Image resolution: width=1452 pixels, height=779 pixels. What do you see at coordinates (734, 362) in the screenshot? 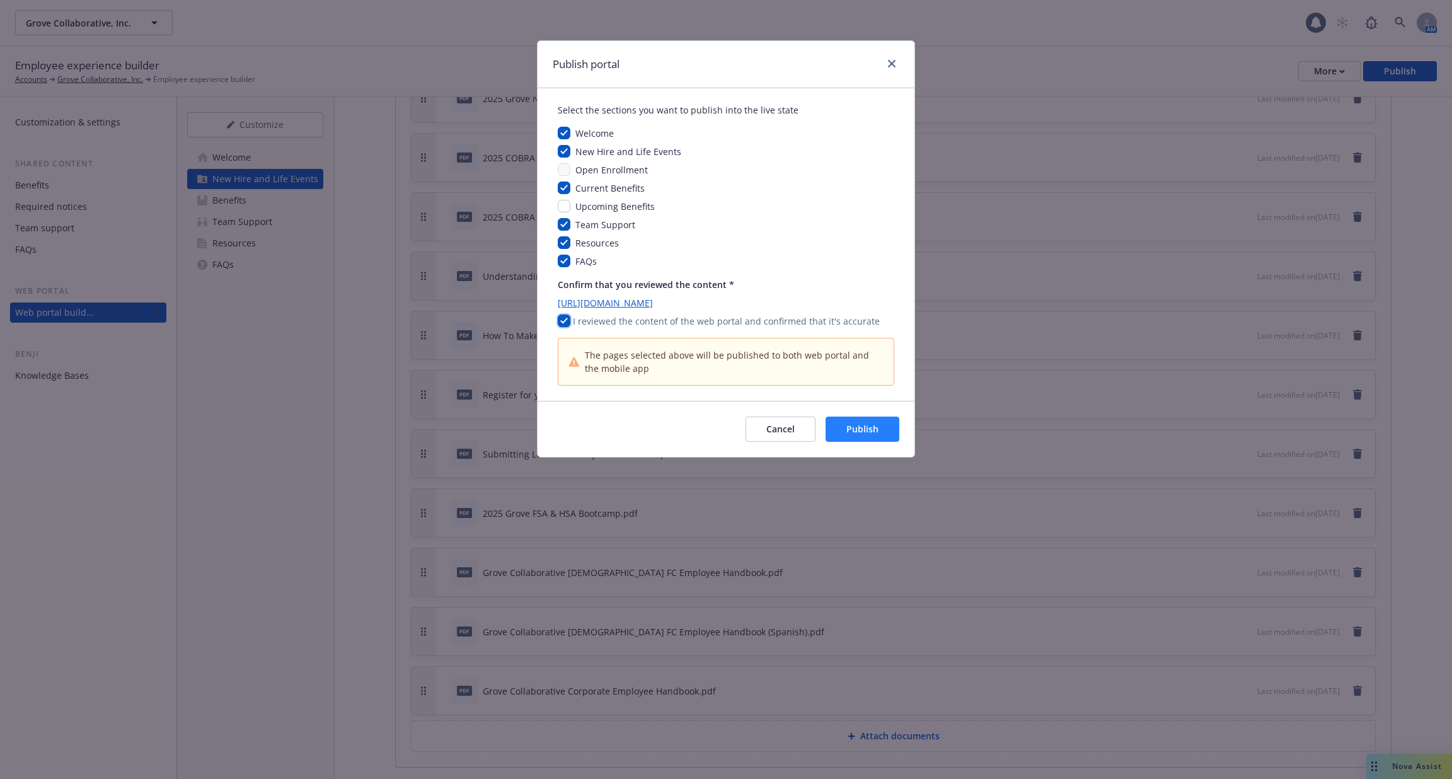
I see `span: The pages selected above will be published to both web portal and the mobile app` at bounding box center [734, 362].